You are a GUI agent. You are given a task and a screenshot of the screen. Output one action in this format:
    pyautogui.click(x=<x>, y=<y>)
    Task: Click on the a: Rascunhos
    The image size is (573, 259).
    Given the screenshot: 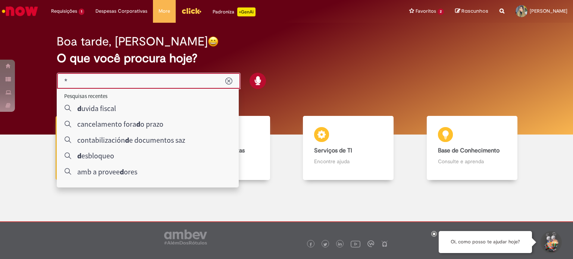 What is the action you would take?
    pyautogui.click(x=471, y=11)
    